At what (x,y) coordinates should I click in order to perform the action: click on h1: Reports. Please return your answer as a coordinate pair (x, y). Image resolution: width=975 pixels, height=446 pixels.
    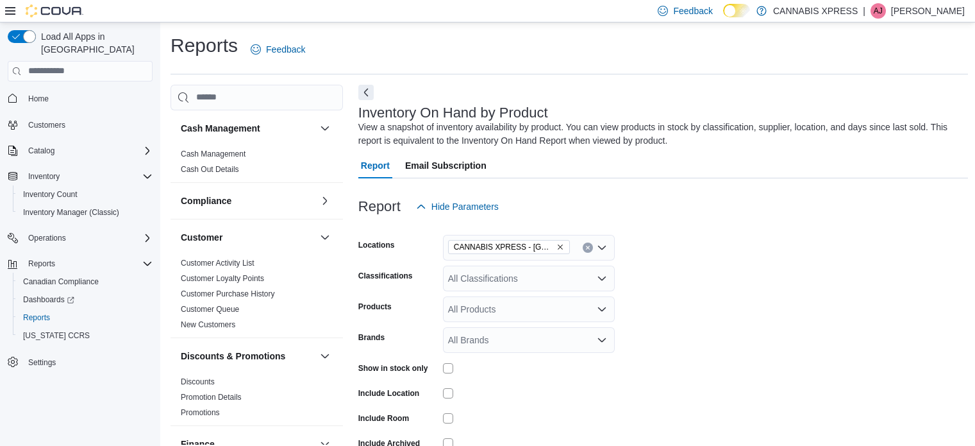
    Looking at the image, I should click on (204, 46).